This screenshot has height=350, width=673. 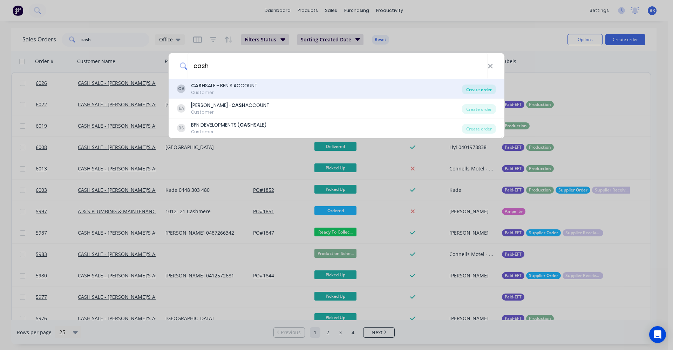 I want to click on div: BFN DEVELOPMENTS ( SALE), so click(x=228, y=125).